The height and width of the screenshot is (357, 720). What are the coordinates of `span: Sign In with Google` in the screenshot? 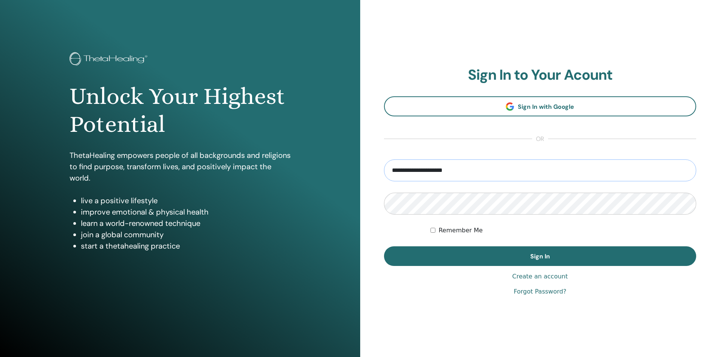 It's located at (546, 107).